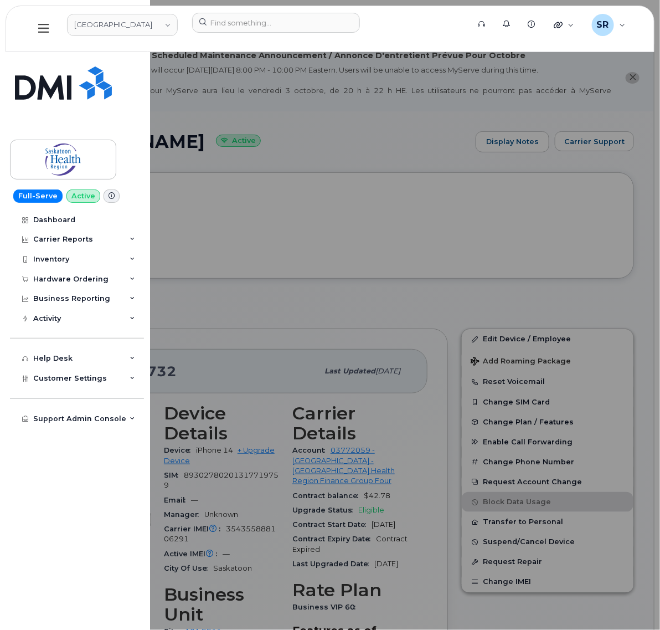 This screenshot has height=630, width=660. I want to click on img: Saskatoon Health Region, so click(63, 160).